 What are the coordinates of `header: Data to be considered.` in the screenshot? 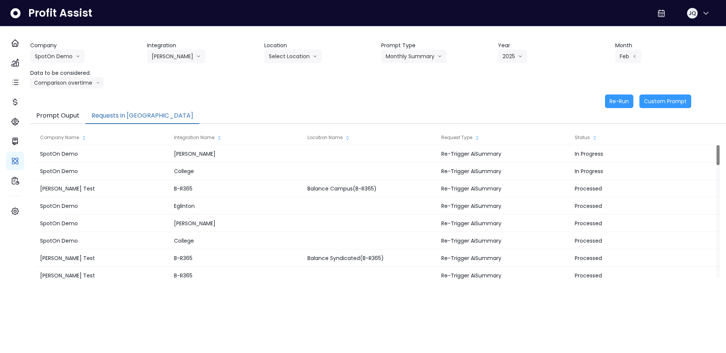 It's located at (85, 73).